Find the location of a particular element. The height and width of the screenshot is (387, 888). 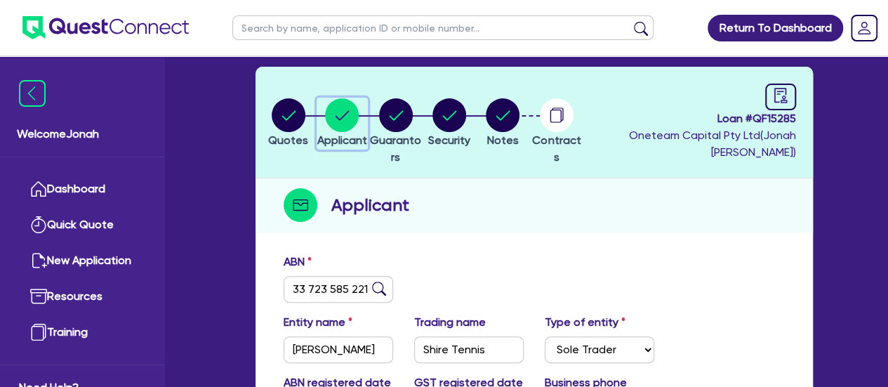

a: Dashboard is located at coordinates (82, 189).